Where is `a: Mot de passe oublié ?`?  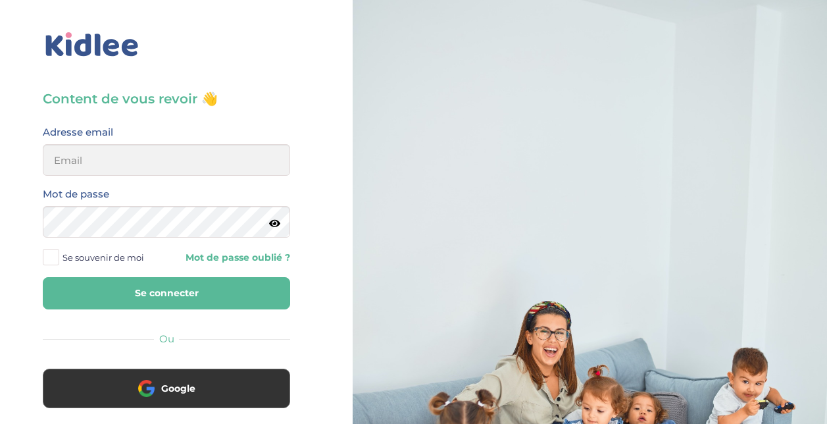
a: Mot de passe oublié ? is located at coordinates (233, 257).